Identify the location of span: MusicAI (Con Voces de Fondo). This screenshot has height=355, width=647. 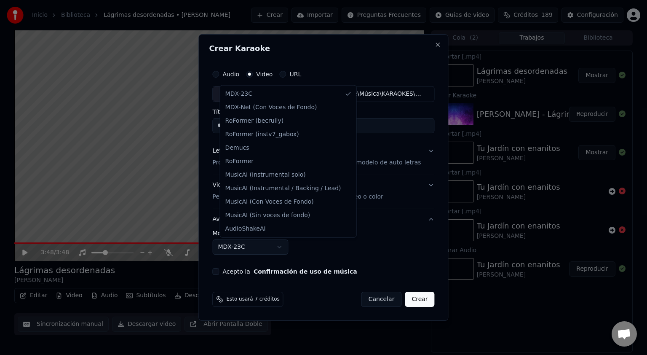
(270, 201).